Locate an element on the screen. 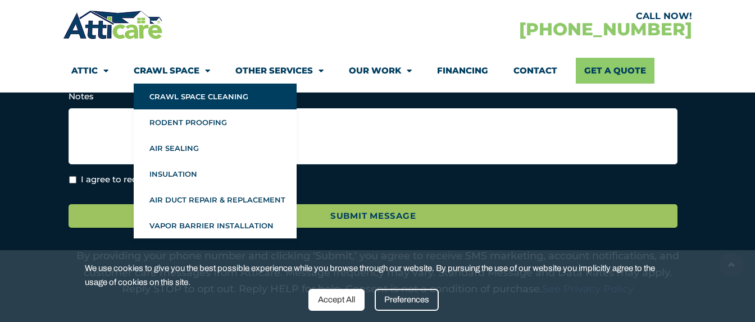 The width and height of the screenshot is (755, 322). ul: Crawl Space is located at coordinates (215, 161).